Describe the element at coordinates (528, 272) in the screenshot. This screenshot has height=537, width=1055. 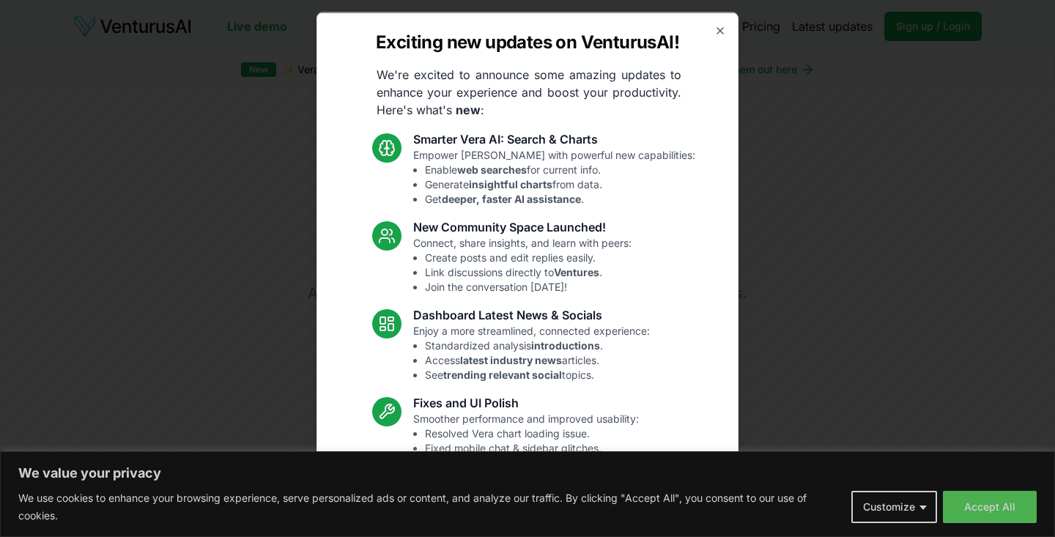
I see `li: Link discussions directly to .` at that location.